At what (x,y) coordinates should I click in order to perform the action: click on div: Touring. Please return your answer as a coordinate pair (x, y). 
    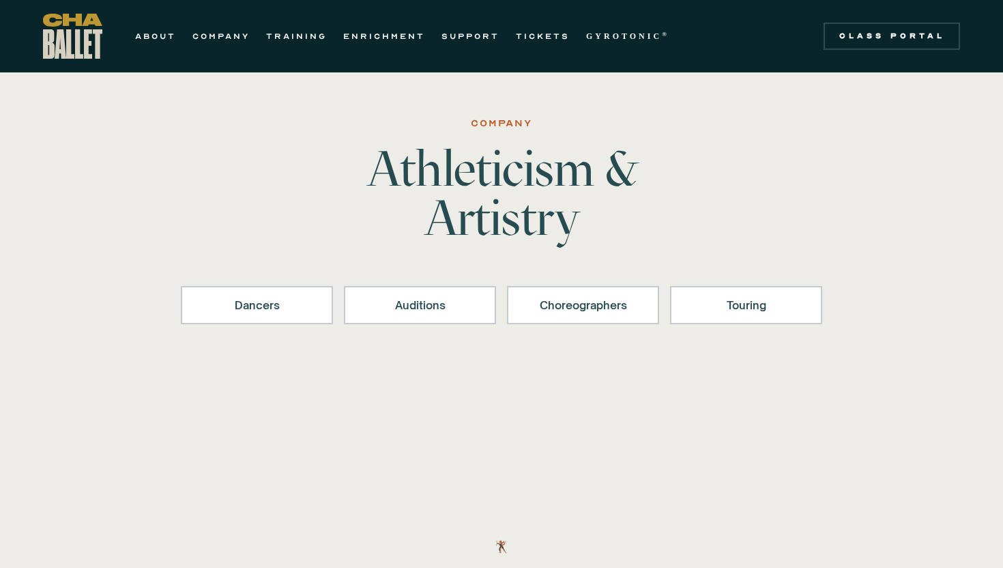
    Looking at the image, I should click on (746, 305).